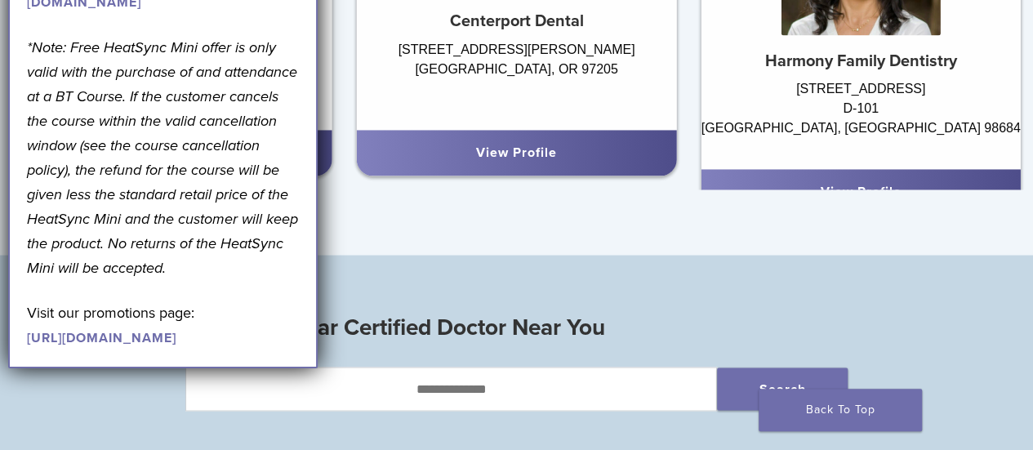 This screenshot has height=450, width=1033. I want to click on strong: Harmony Family Dentistry, so click(860, 61).